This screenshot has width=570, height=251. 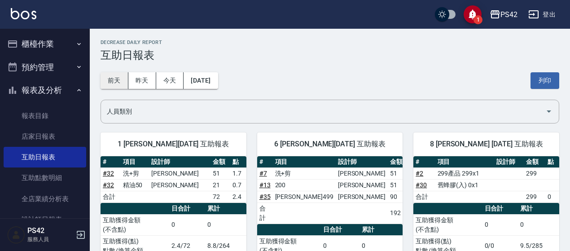 What do you see at coordinates (220, 196) in the screenshot?
I see `td: 72` at bounding box center [220, 196].